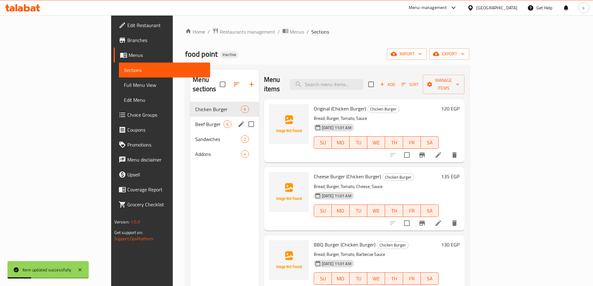 This screenshot has height=286, width=593. Describe the element at coordinates (289, 124) in the screenshot. I see `img: Original (Chicken Burger)` at that location.